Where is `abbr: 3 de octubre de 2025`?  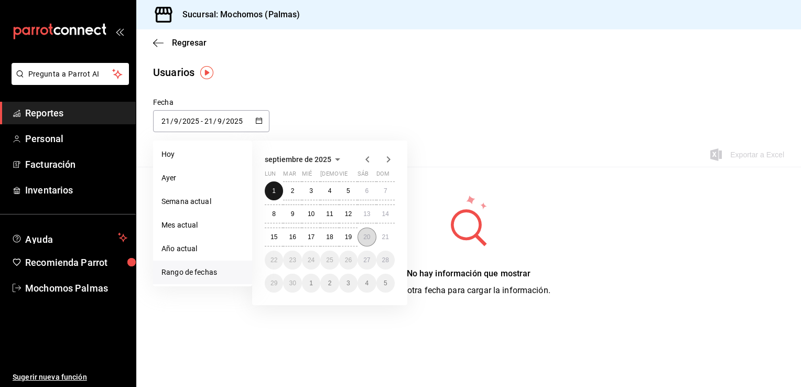
abbr: 3 de octubre de 2025 is located at coordinates (348, 283).